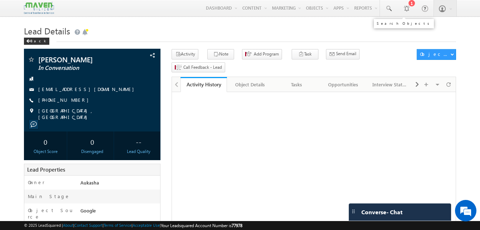 The height and width of the screenshot is (230, 480). Describe the element at coordinates (354, 211) in the screenshot. I see `img: carter-drag` at that location.